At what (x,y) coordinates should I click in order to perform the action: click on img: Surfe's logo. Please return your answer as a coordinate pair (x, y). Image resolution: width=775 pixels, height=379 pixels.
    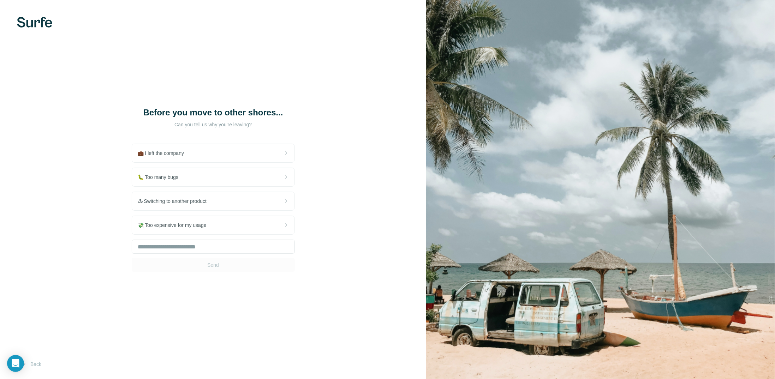
    Looking at the image, I should click on (35, 22).